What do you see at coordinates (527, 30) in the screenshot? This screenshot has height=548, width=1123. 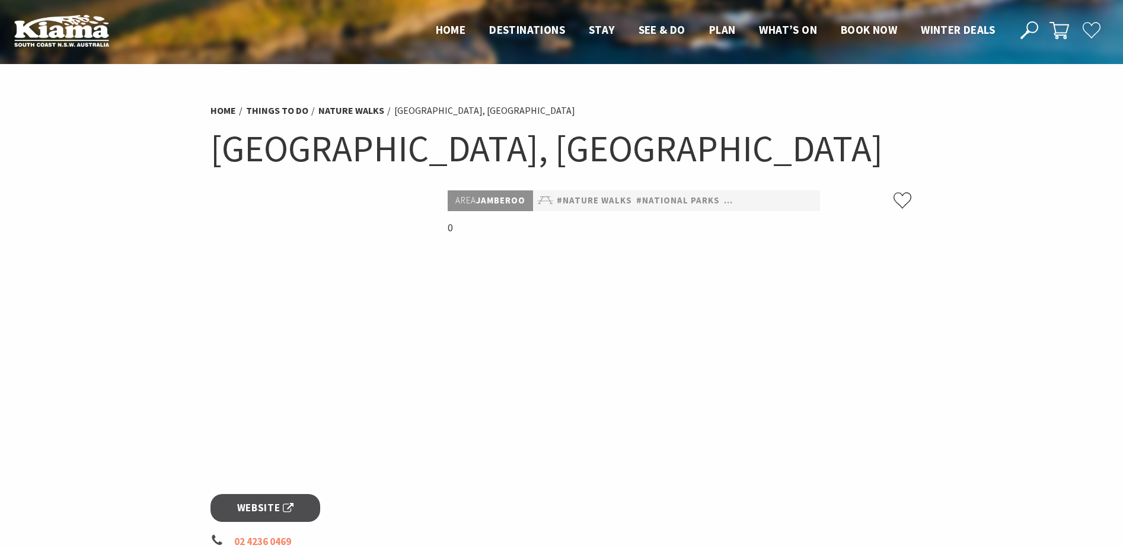 I see `span: Destinations` at bounding box center [527, 30].